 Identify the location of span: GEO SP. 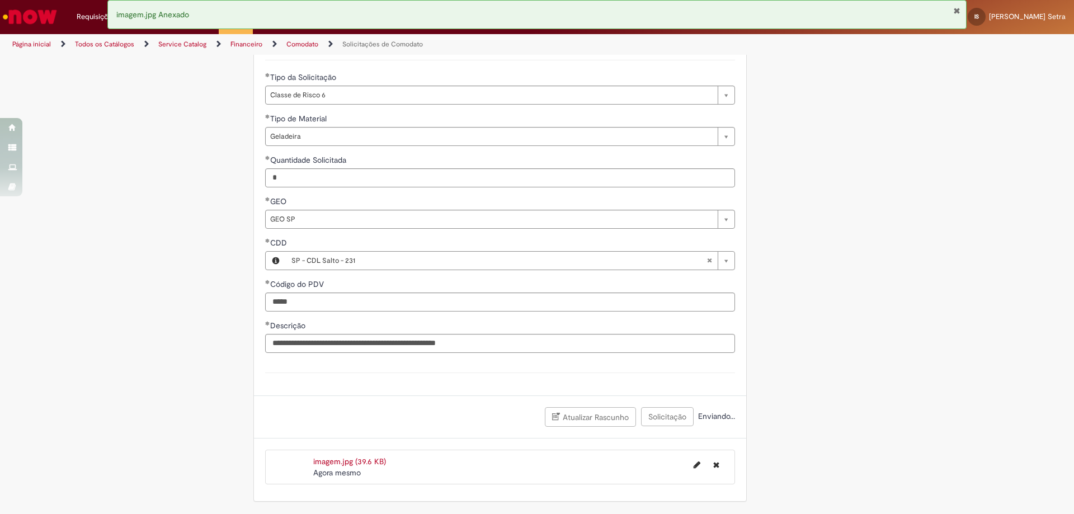
(491, 219).